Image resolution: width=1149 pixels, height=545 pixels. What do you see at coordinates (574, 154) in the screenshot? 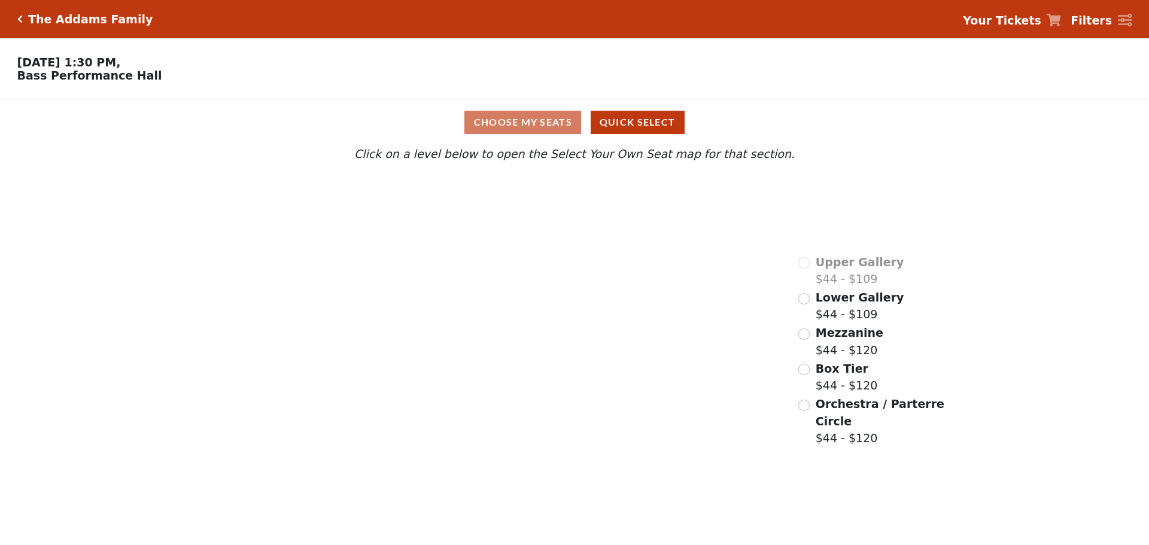
I see `p: Click on a level below to open the Select Your Own Seat map for that section.` at bounding box center [574, 154].